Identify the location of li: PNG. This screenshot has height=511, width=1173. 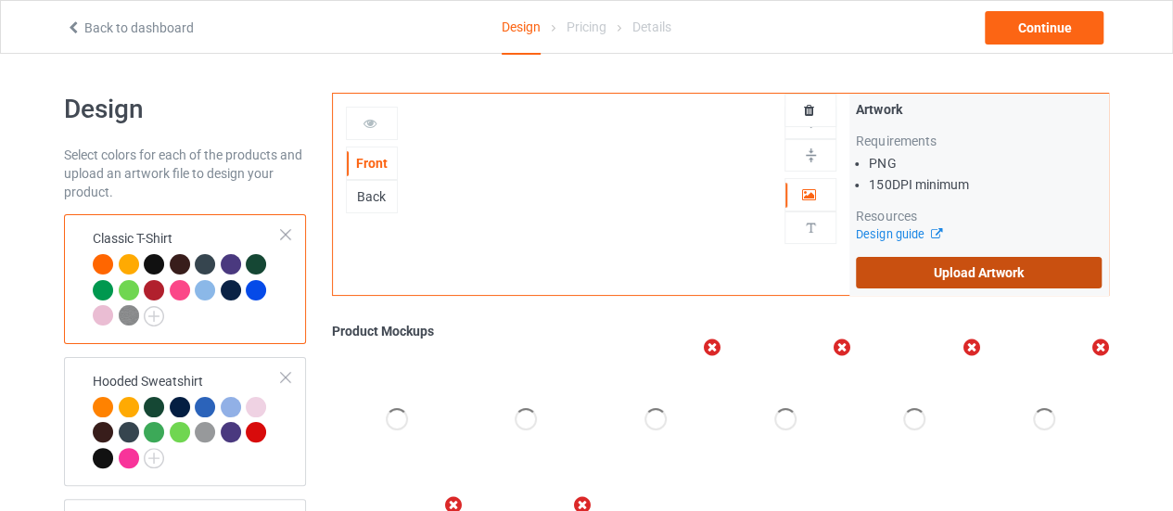
(984, 163).